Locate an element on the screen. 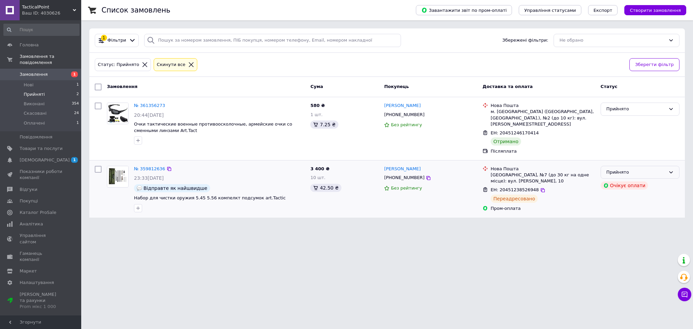 The width and height of the screenshot is (693, 329). span: Відправте як найшвидше is located at coordinates (175, 188).